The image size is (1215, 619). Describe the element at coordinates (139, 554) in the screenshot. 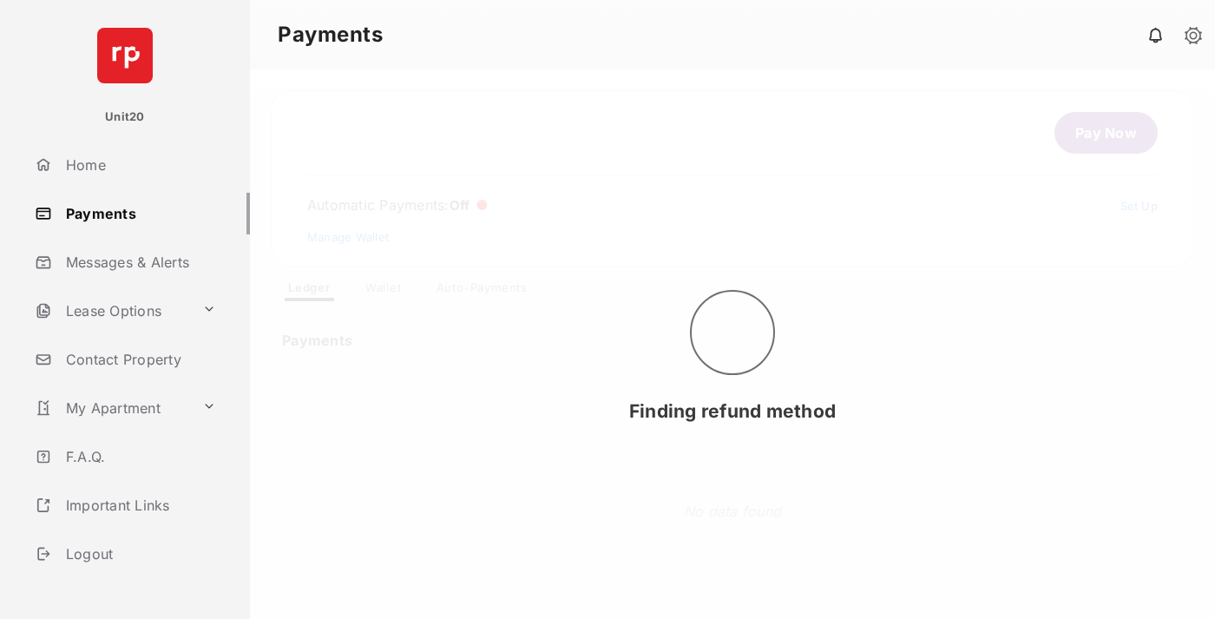

I see `a: Logout` at that location.